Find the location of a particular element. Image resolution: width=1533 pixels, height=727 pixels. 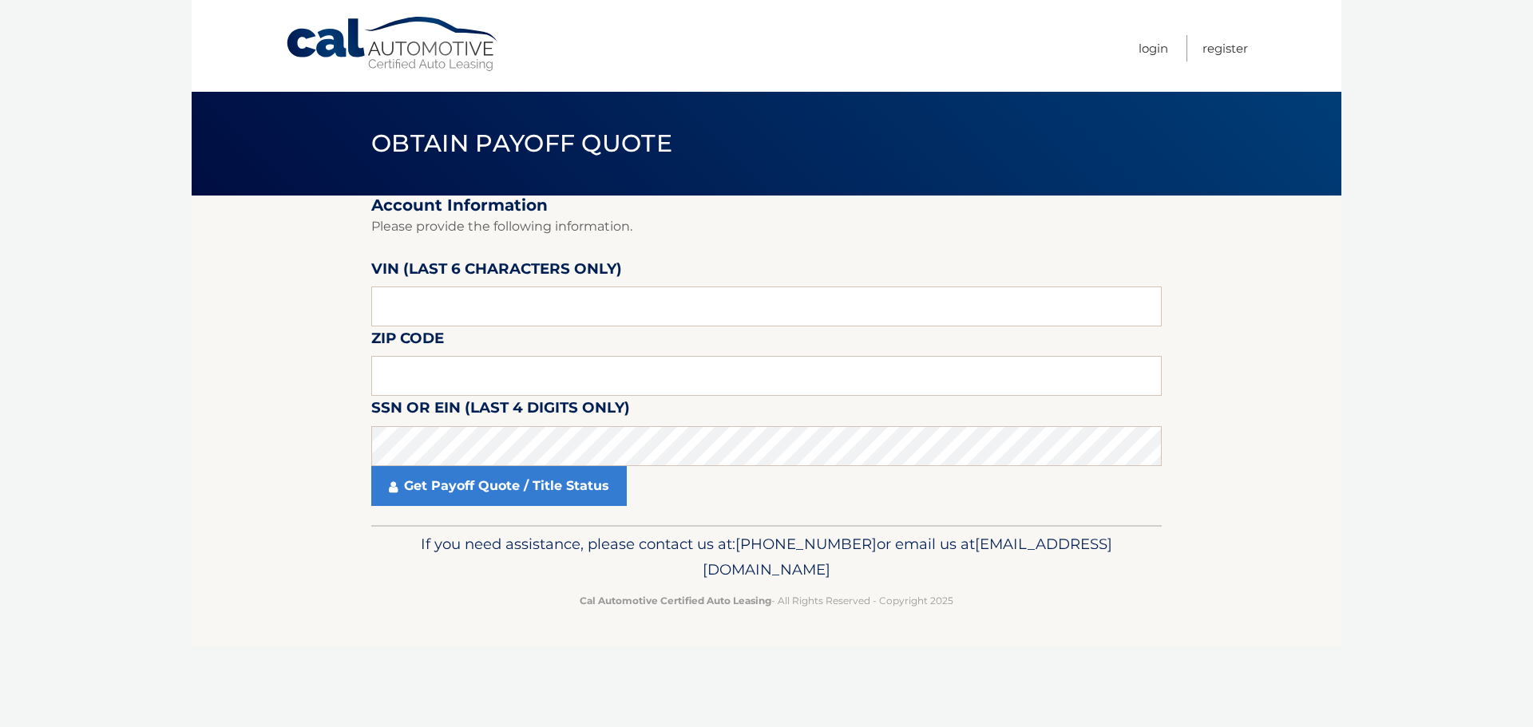

label: SSN or EIN (last 4 digits only) is located at coordinates (501, 410).